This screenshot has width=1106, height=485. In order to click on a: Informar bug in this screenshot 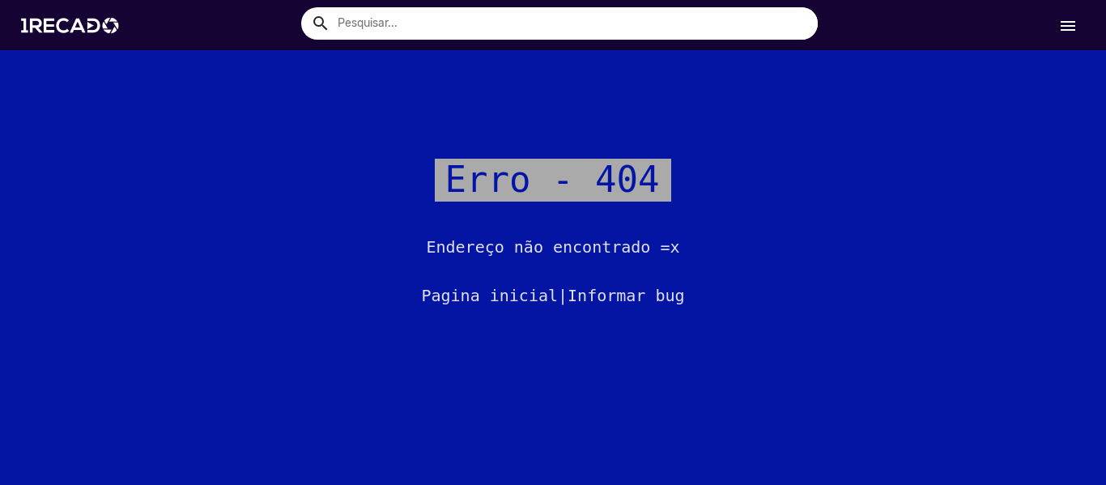, I will do `click(626, 296)`.